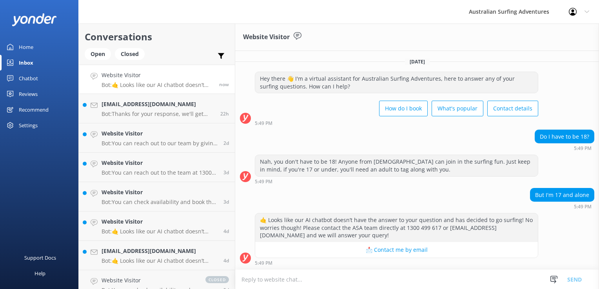 The height and width of the screenshot is (289, 599). Describe the element at coordinates (157, 37) in the screenshot. I see `h2: Conversations` at that location.